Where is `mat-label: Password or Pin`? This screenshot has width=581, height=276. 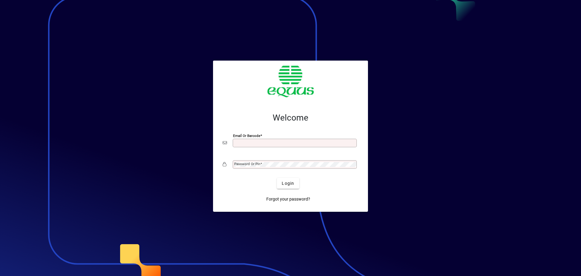 mat-label: Password or Pin is located at coordinates (247, 164).